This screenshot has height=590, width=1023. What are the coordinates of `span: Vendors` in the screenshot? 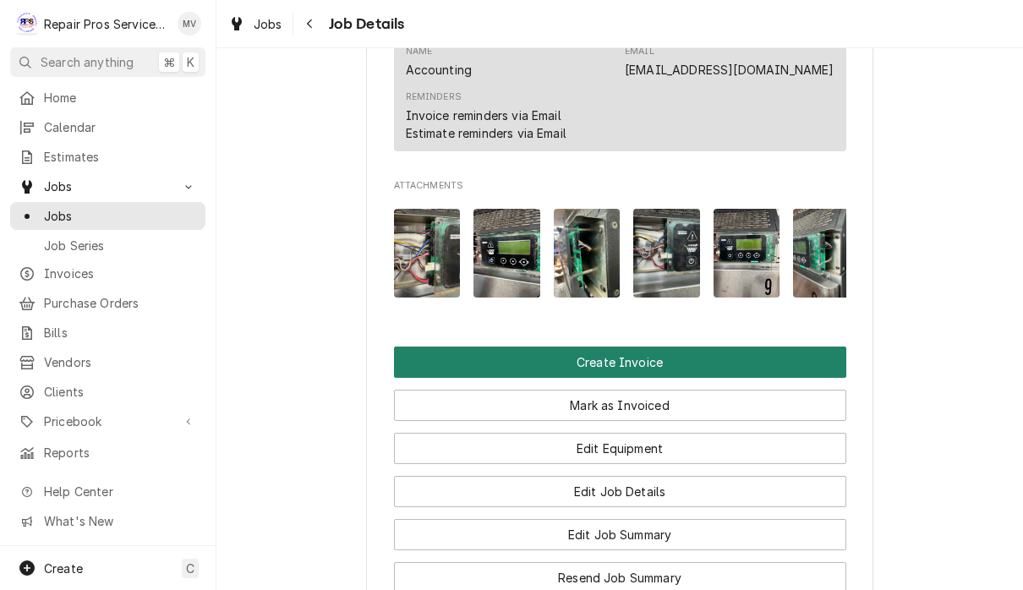 It's located at (120, 362).